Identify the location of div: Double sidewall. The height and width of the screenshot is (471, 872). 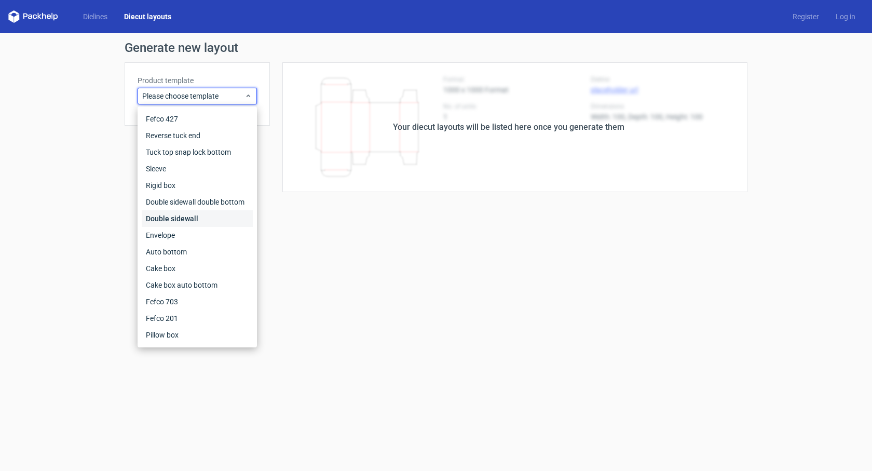
(197, 219).